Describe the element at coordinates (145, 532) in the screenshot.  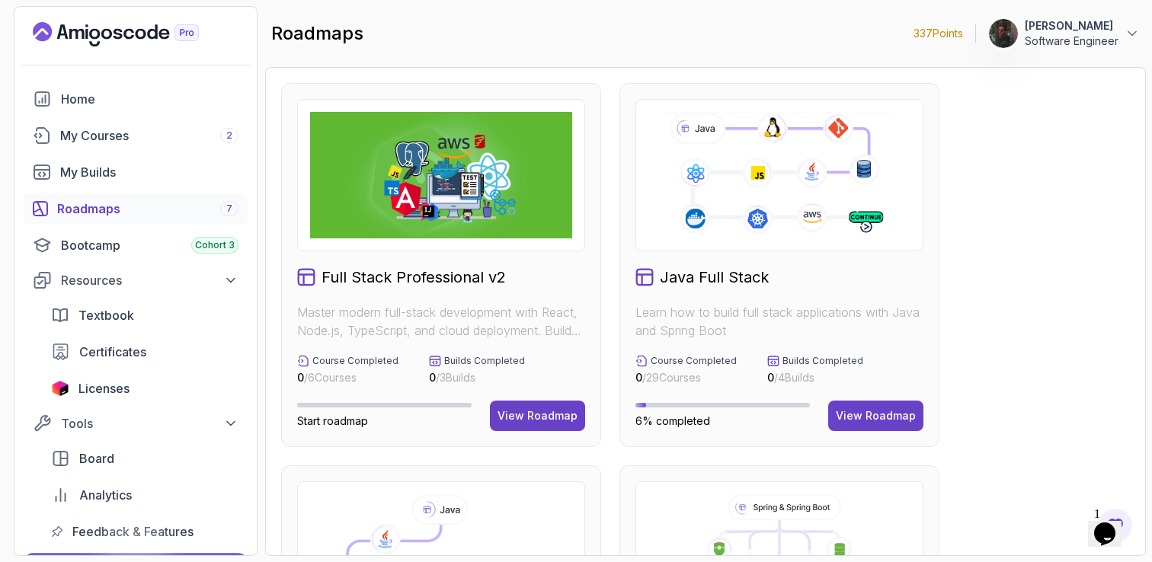
I see `a: feedback` at that location.